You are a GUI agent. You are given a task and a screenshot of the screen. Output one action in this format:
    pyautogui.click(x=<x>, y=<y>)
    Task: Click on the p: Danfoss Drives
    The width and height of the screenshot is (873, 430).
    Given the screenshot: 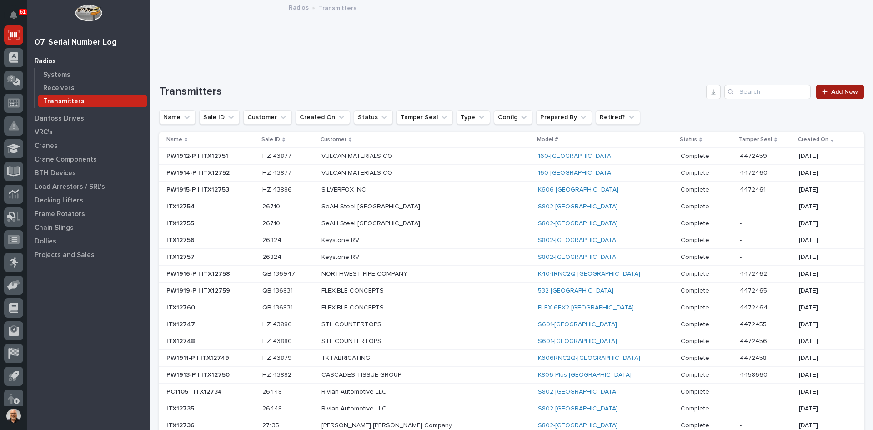 What is the action you would take?
    pyautogui.click(x=59, y=119)
    